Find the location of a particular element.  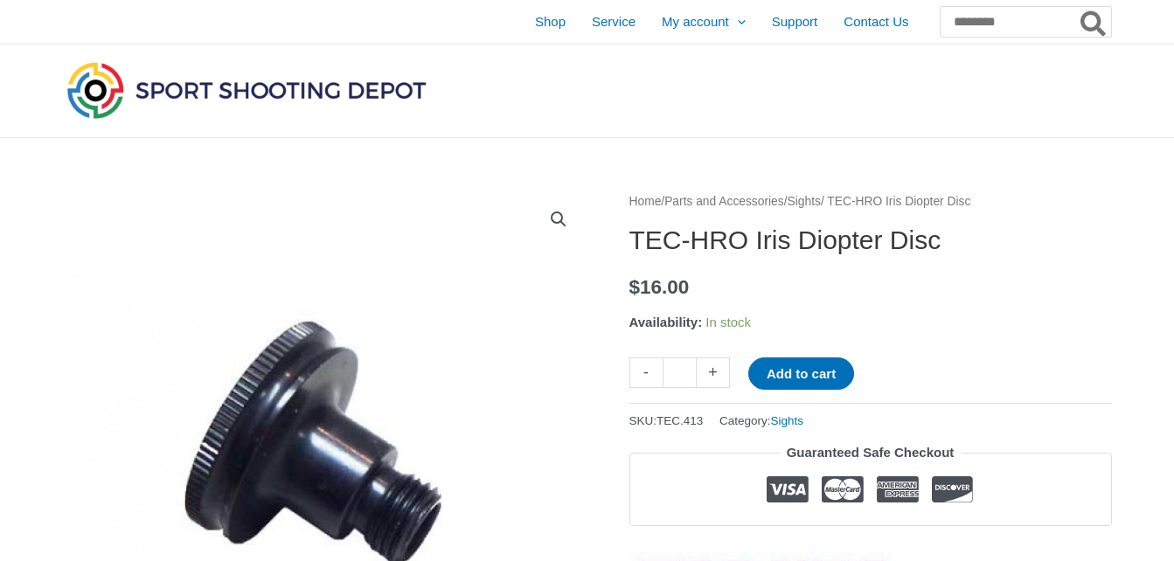

span: Category: is located at coordinates (761, 420).